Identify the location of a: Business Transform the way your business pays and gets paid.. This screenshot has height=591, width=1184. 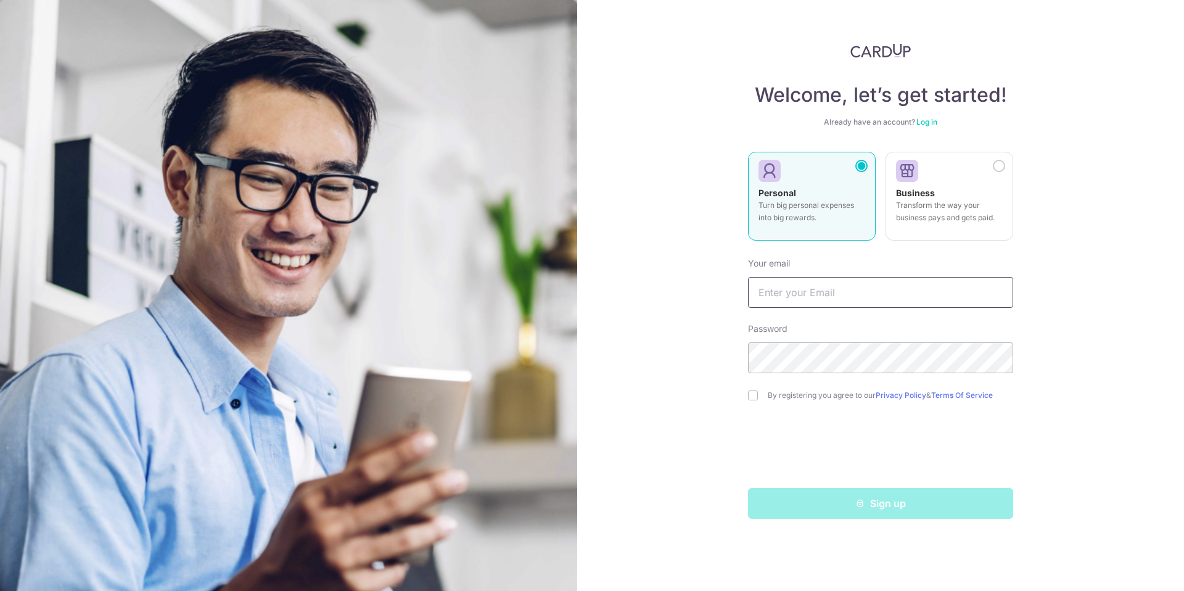
(949, 200).